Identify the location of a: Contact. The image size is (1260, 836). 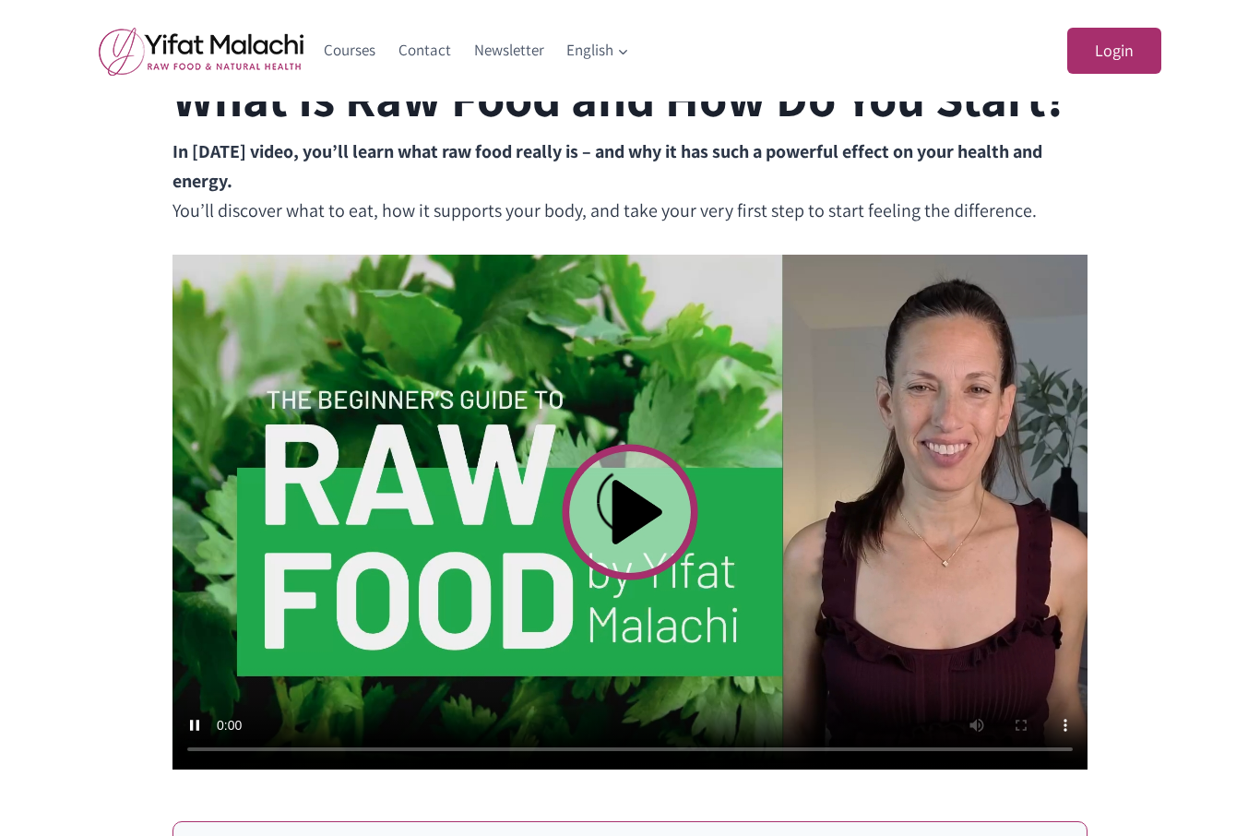
(425, 51).